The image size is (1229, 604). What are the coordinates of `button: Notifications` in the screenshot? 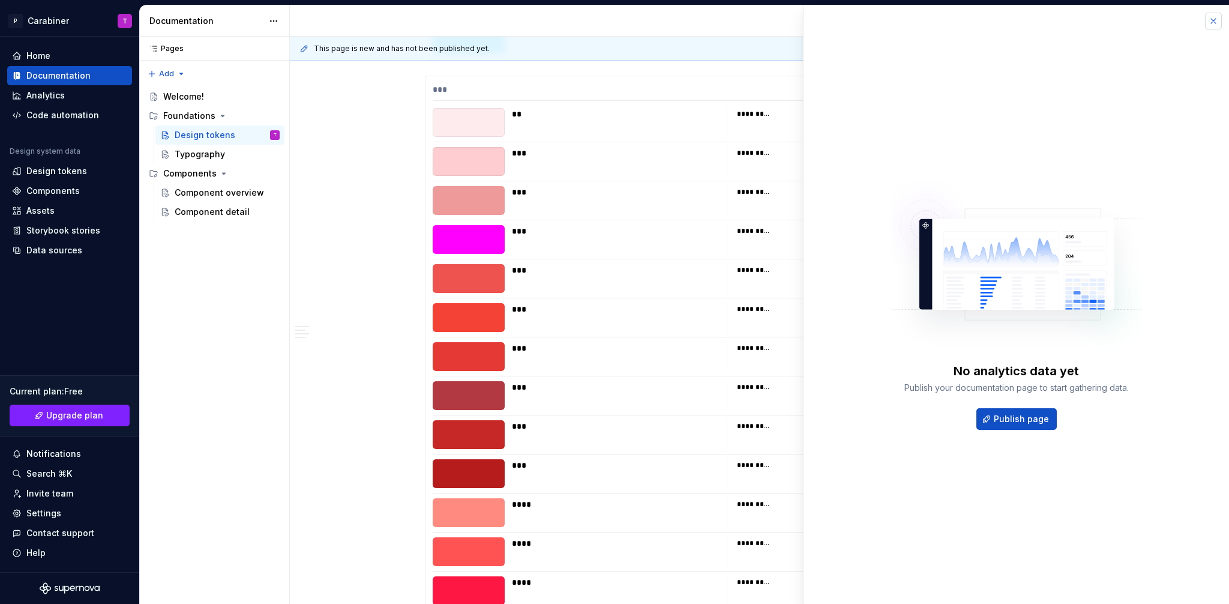 It's located at (70, 454).